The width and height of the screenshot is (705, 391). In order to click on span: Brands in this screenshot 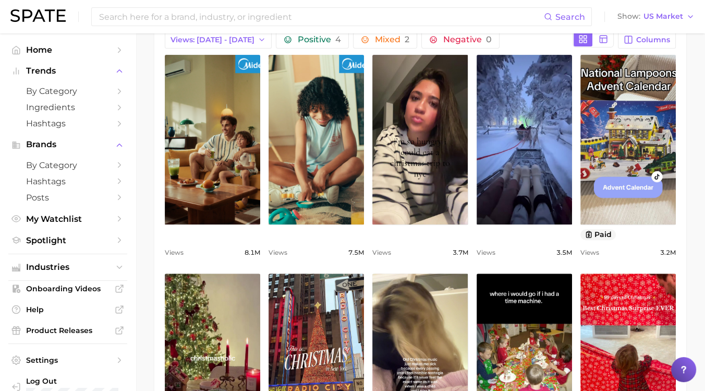, I will do `click(68, 145)`.